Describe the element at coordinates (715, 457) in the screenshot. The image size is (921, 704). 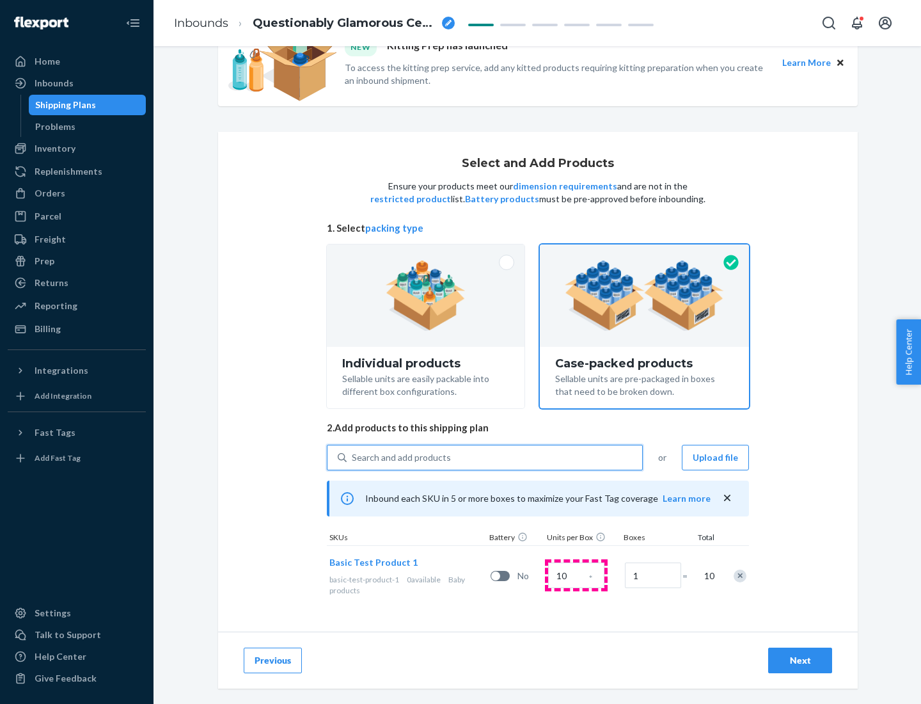
I see `button: Upload file` at that location.